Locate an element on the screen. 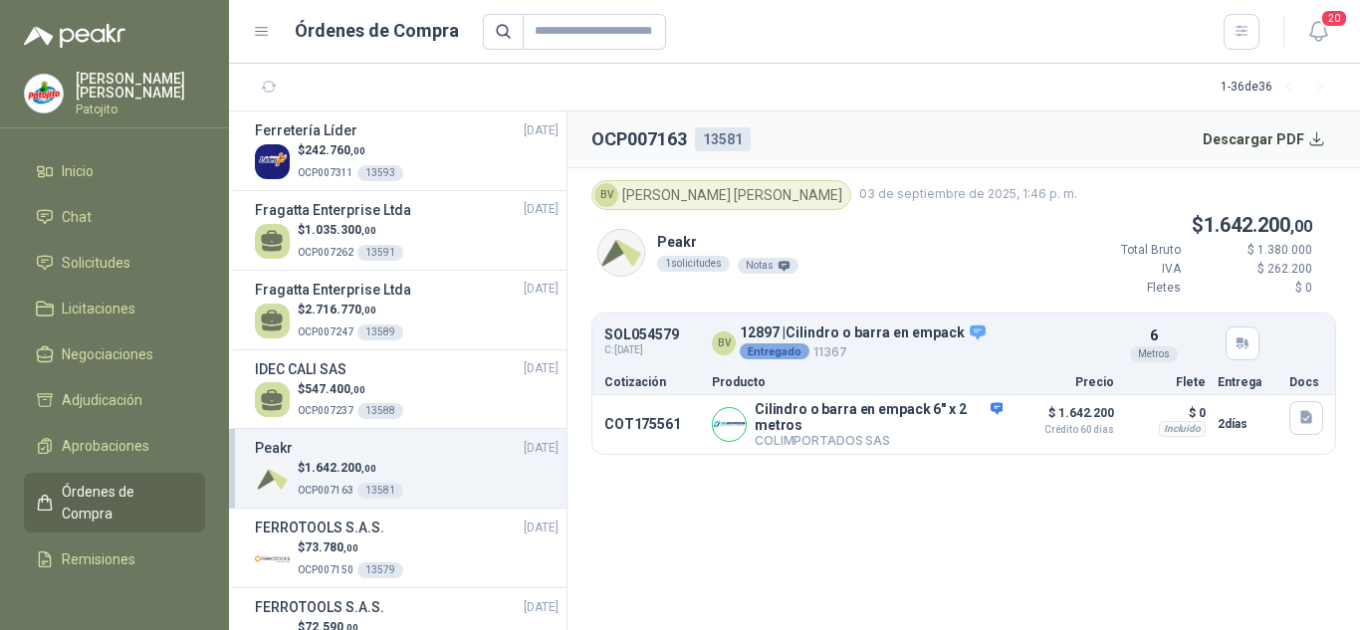  p: 11367 is located at coordinates (863, 351).